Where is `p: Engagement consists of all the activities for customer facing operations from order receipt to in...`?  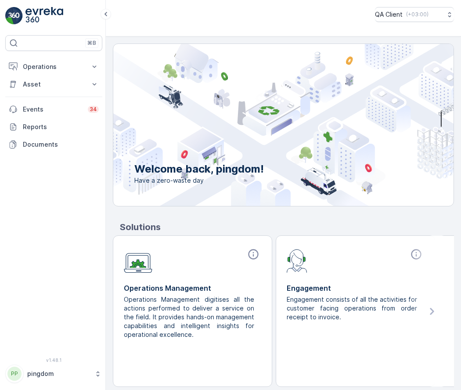 p: Engagement consists of all the activities for customer facing operations from order receipt to in... is located at coordinates (352, 308).